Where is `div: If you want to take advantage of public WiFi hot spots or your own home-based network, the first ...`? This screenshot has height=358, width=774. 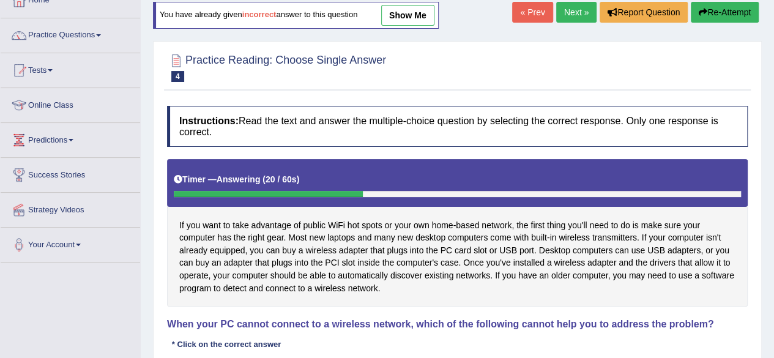 div: If you want to take advantage of public WiFi hot spots or your own home-based network, the first ... is located at coordinates (457, 233).